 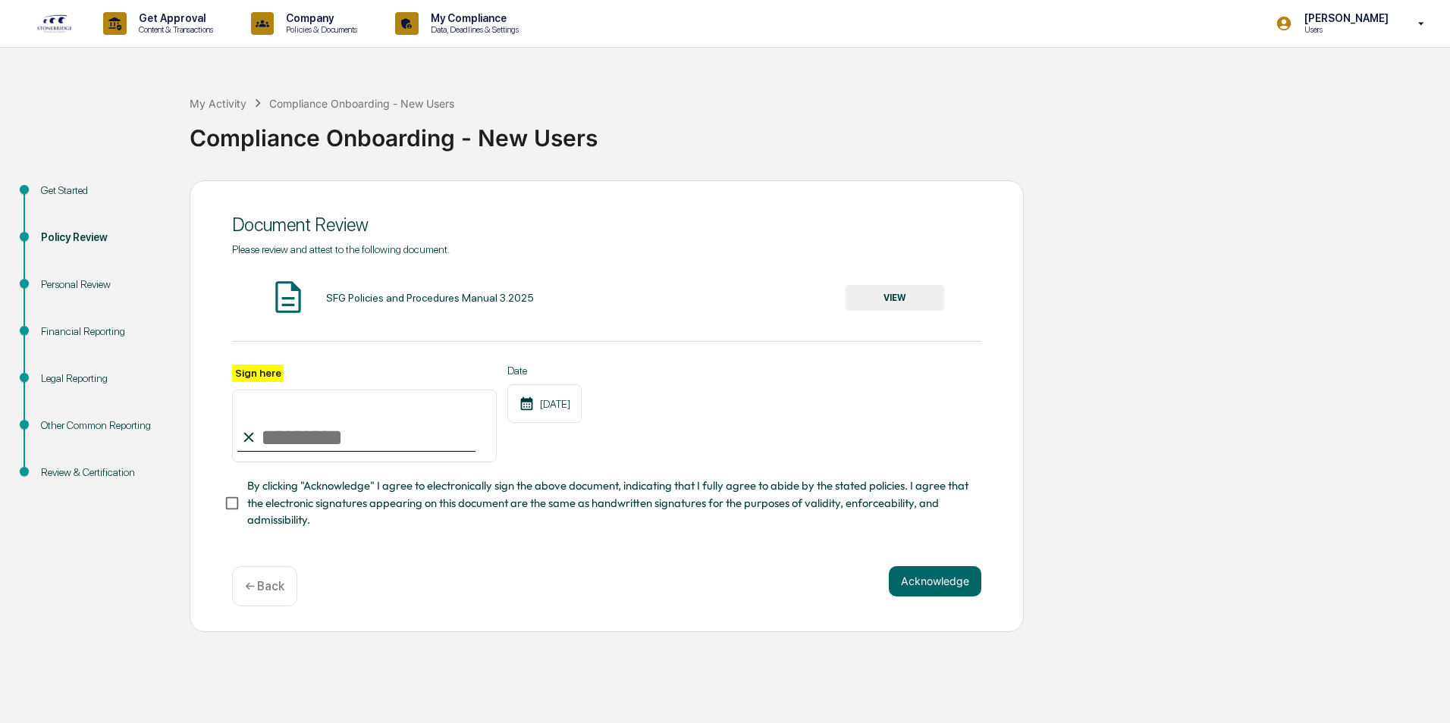 I want to click on img: Document Icon, so click(x=288, y=297).